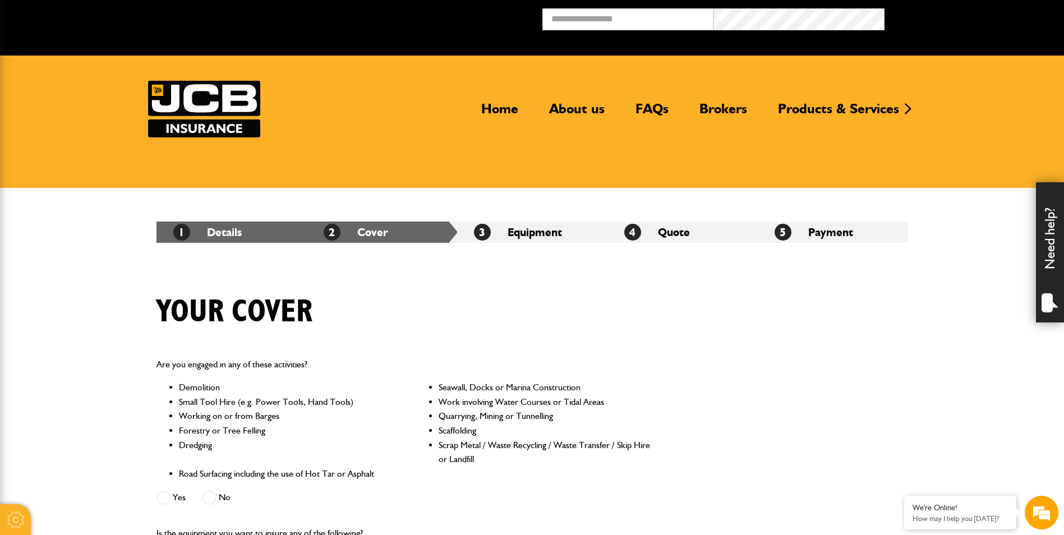  What do you see at coordinates (833, 232) in the screenshot?
I see `li: Payment` at bounding box center [833, 232].